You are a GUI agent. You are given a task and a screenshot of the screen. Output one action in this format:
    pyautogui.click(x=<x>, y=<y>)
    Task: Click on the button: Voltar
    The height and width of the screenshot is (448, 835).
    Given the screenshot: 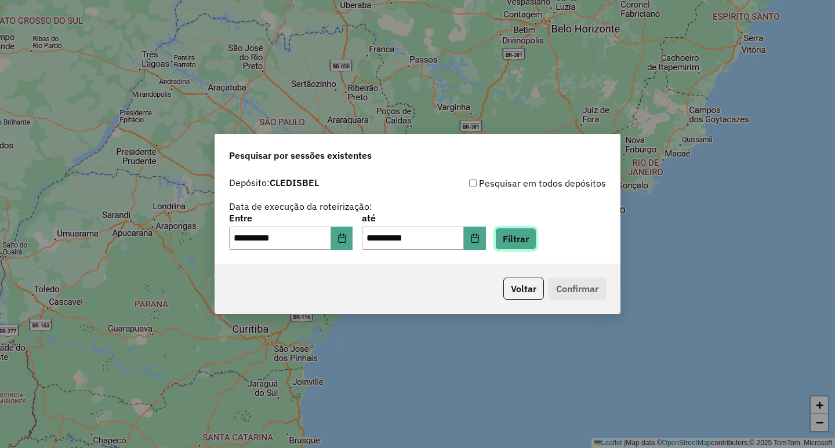 What is the action you would take?
    pyautogui.click(x=523, y=289)
    